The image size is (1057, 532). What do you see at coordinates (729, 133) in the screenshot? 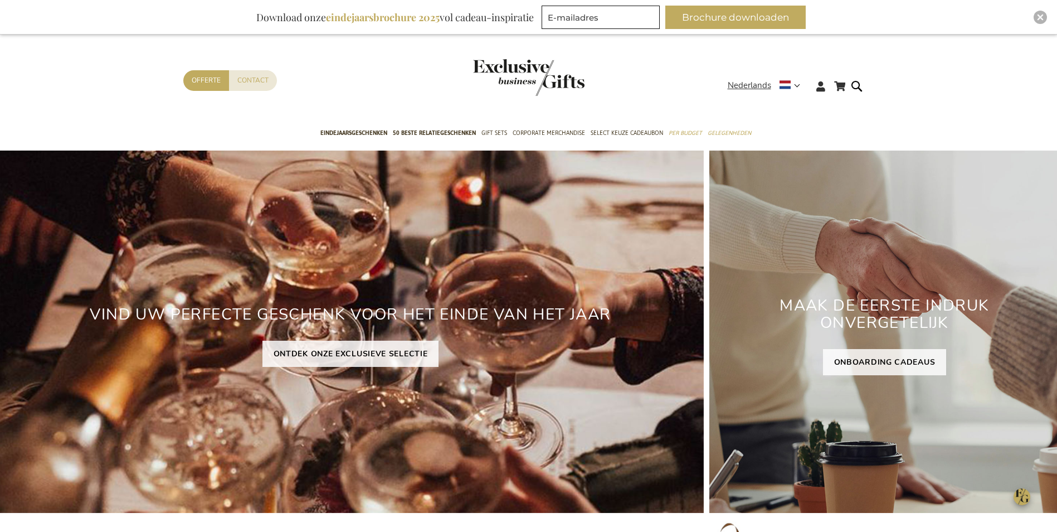
I see `span: Gelegenheden` at bounding box center [729, 133].